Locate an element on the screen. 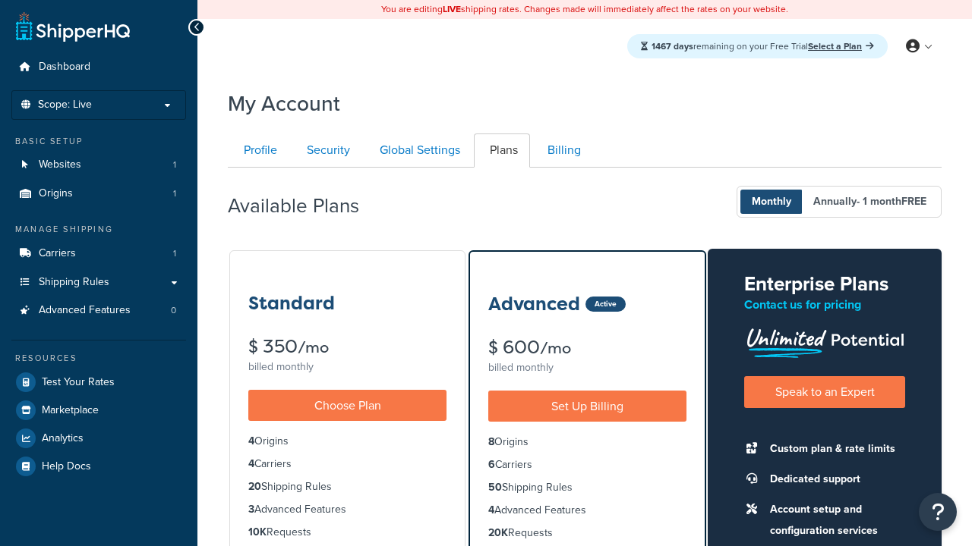 The image size is (972, 546). h3: Standard is located at coordinates (291, 304).